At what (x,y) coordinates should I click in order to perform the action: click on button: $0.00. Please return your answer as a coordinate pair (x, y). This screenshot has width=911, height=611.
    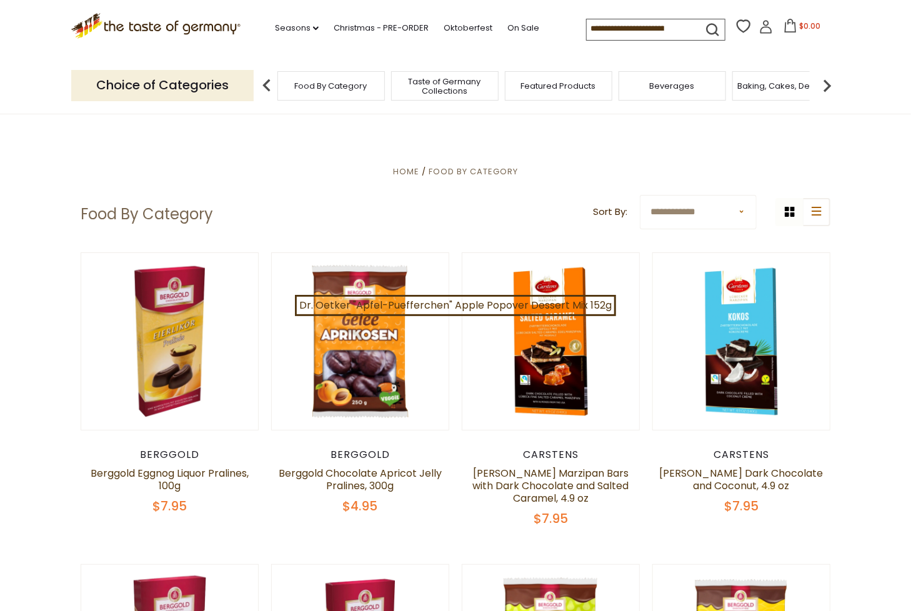
    Looking at the image, I should click on (802, 28).